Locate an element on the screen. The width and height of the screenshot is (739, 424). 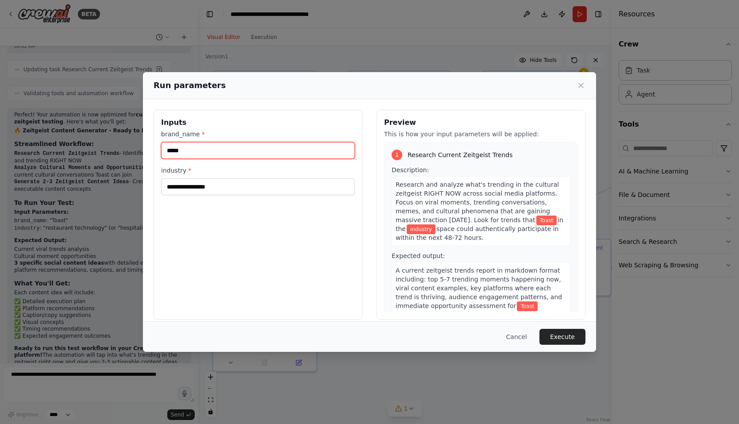
span: Variable: industry is located at coordinates (421, 229).